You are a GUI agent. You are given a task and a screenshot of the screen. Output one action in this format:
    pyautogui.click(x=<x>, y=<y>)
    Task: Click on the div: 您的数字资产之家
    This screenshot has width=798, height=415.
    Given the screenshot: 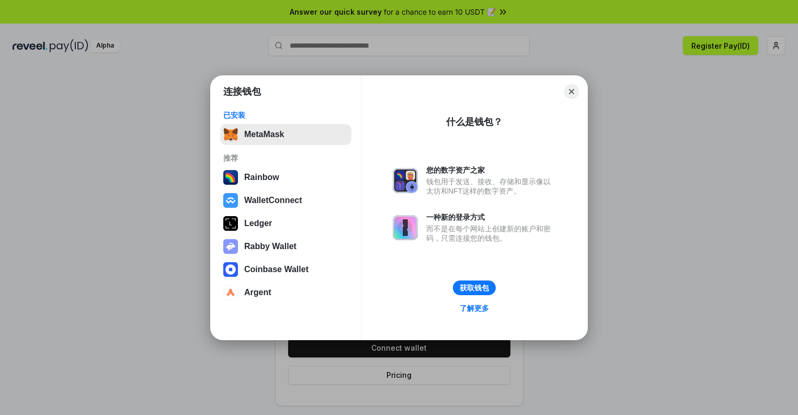 What is the action you would take?
    pyautogui.click(x=491, y=170)
    